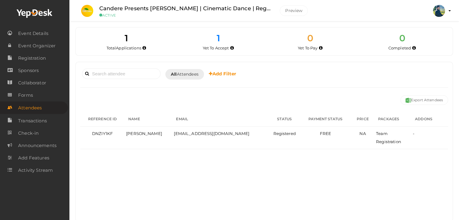  What do you see at coordinates (28, 71) in the screenshot?
I see `span: Sponsors` at bounding box center [28, 71].